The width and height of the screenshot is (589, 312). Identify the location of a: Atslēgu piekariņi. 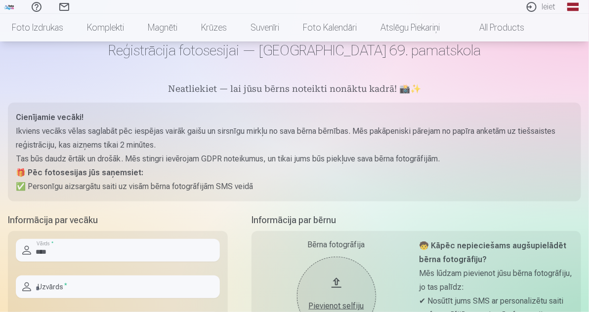
(410, 28).